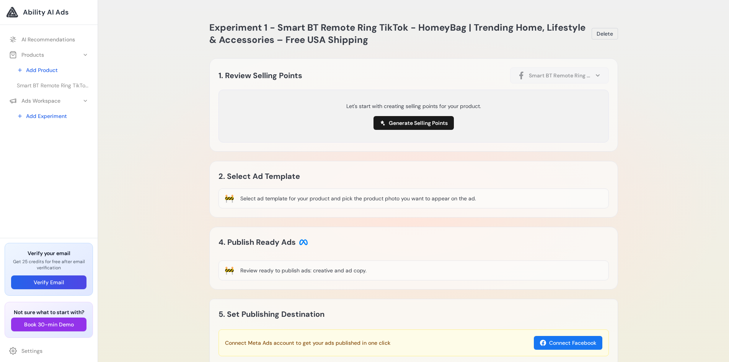 The height and width of the screenshot is (362, 729). What do you see at coordinates (52, 85) in the screenshot?
I see `a: Smart BT Remote Ring TikTok - HomeyBag | Trending Home, Lifestyle & Accessories – Free USA Shipping` at bounding box center [52, 85].